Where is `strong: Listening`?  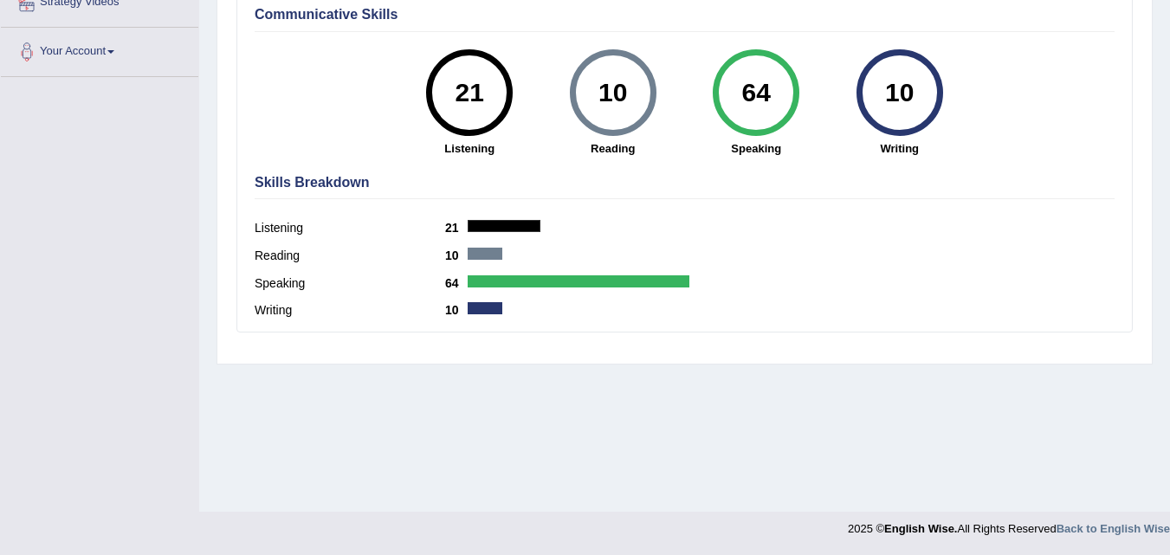 strong: Listening is located at coordinates (470, 148).